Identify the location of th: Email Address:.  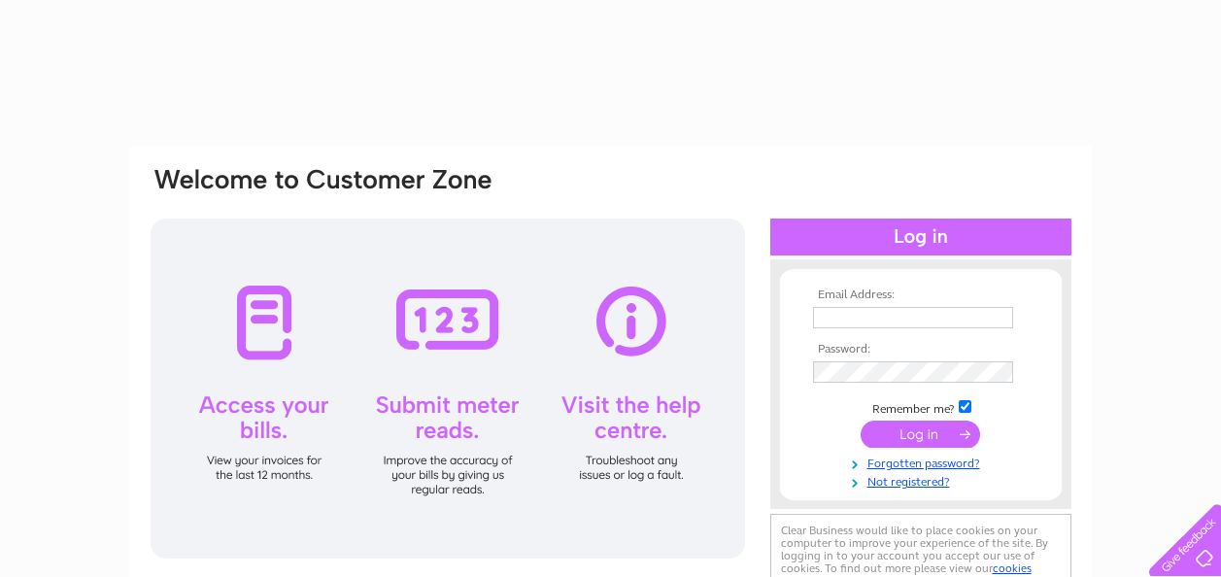
(921, 295).